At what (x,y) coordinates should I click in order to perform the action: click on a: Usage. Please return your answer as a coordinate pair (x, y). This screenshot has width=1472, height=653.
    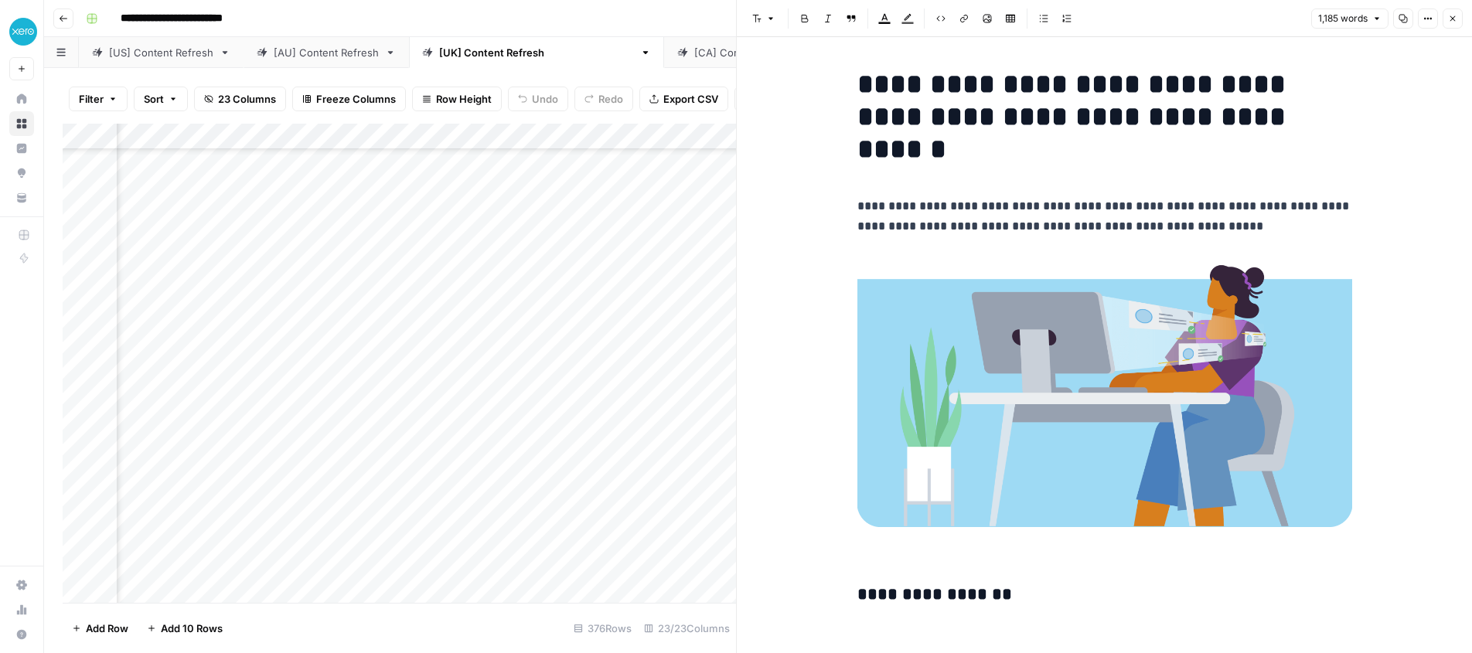
    Looking at the image, I should click on (22, 610).